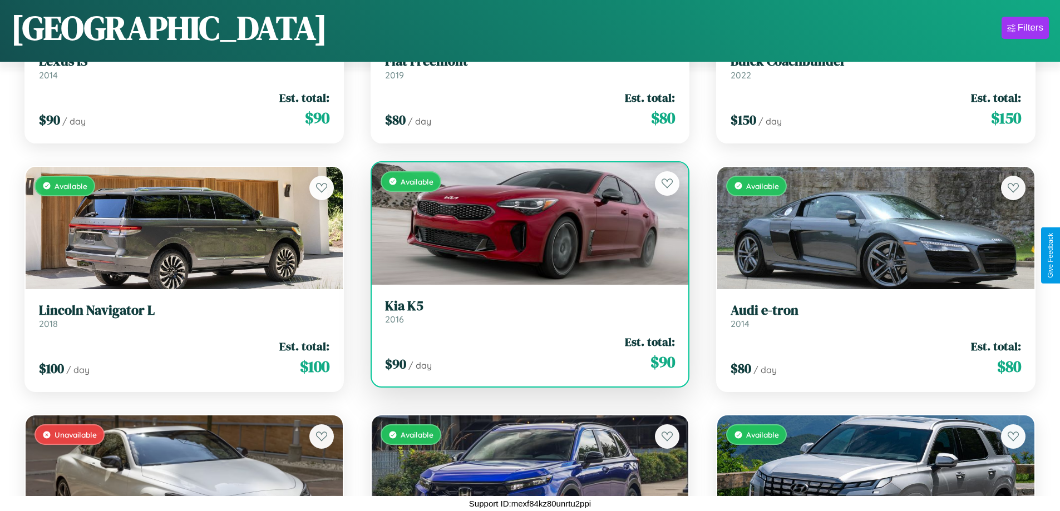  I want to click on span: 2016, so click(394, 319).